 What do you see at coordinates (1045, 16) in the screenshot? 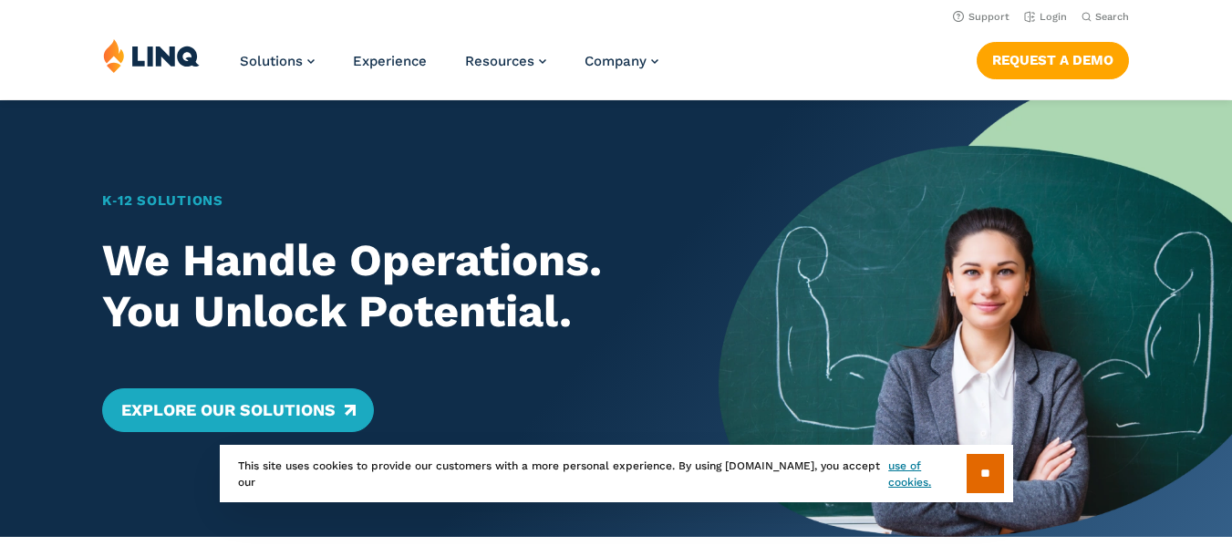
I see `a: Login` at bounding box center [1045, 16].